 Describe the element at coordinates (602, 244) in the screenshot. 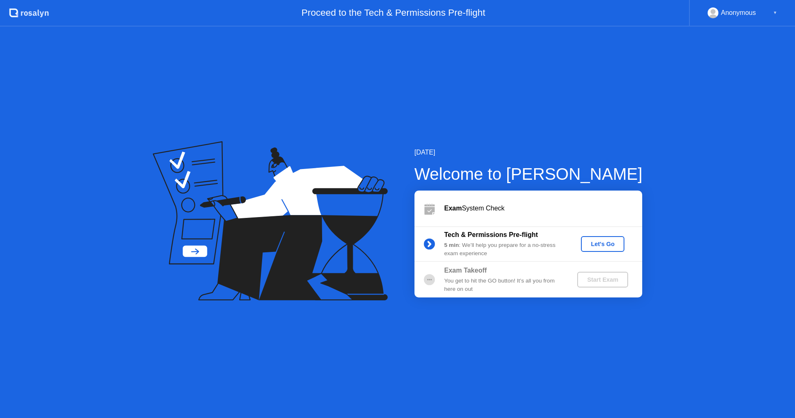

I see `div: Let's Go` at that location.